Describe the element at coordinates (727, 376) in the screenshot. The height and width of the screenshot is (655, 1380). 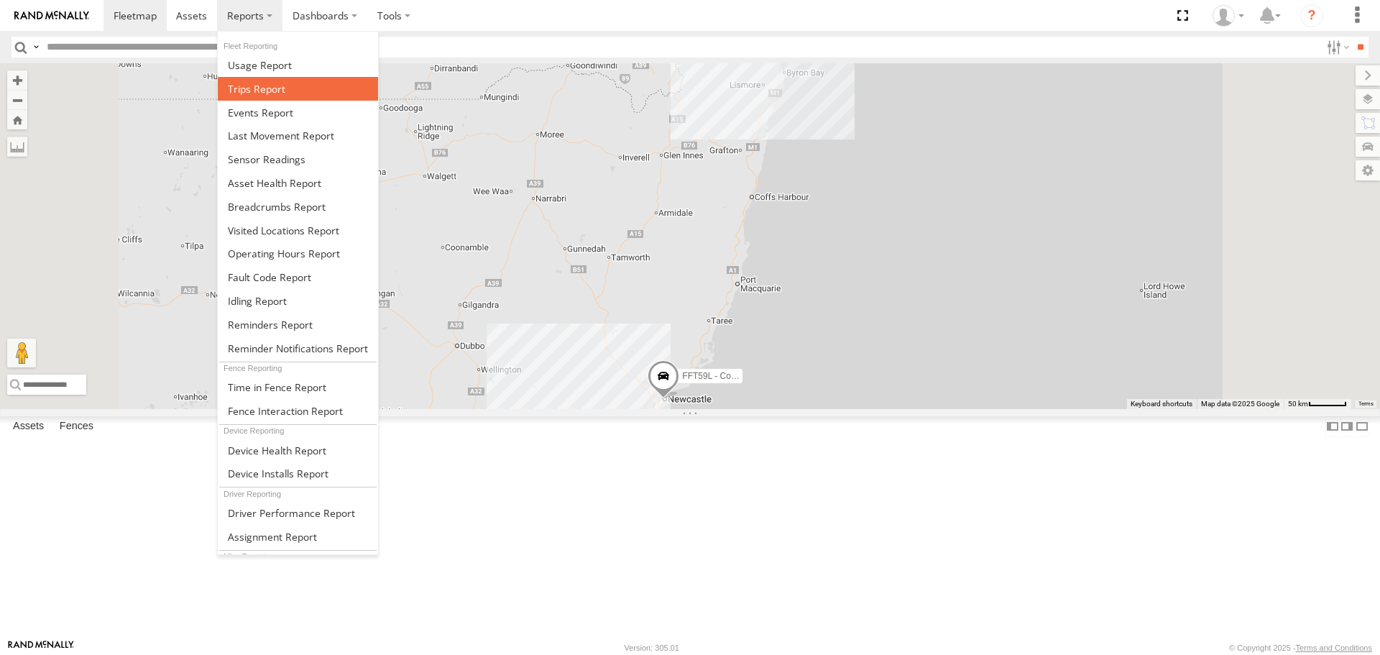
I see `span: FFT59L - Corolla Hatch` at that location.